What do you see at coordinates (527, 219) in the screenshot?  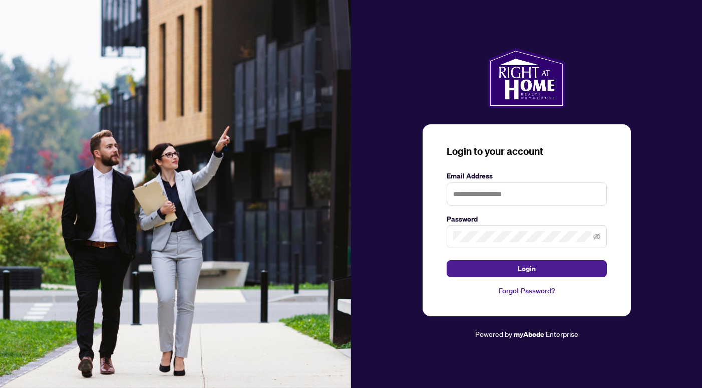 I see `label: Password` at bounding box center [527, 219].